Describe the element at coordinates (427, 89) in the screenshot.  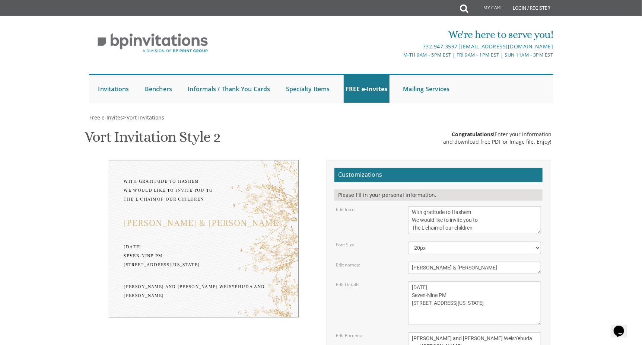
I see `a: Mailing Services` at that location.